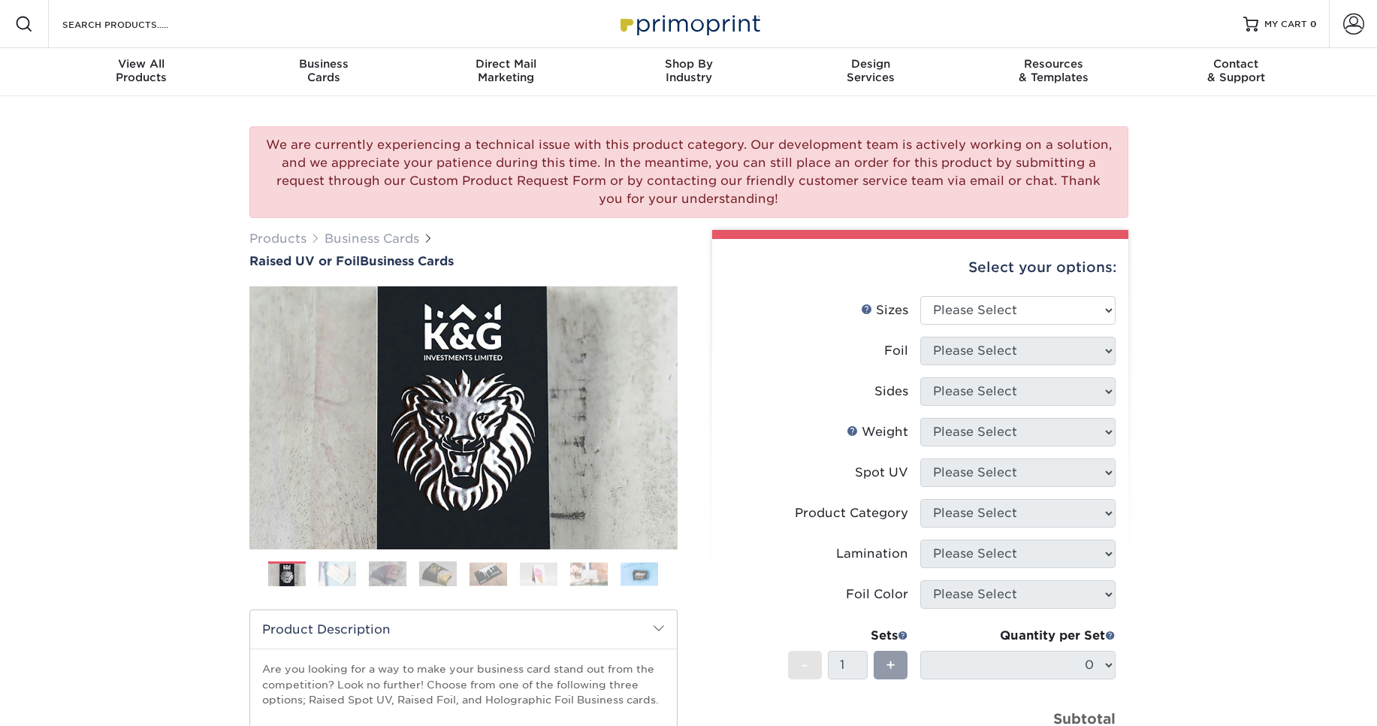 The width and height of the screenshot is (1377, 726). What do you see at coordinates (463, 418) in the screenshot?
I see `img: Raised UV or Foil 01` at bounding box center [463, 418].